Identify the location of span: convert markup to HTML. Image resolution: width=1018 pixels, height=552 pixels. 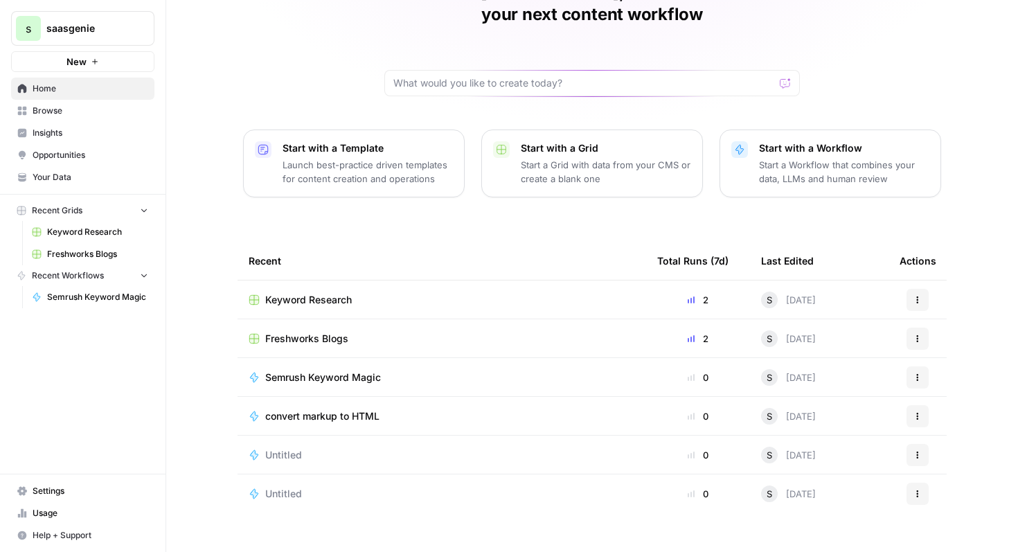
(322, 416).